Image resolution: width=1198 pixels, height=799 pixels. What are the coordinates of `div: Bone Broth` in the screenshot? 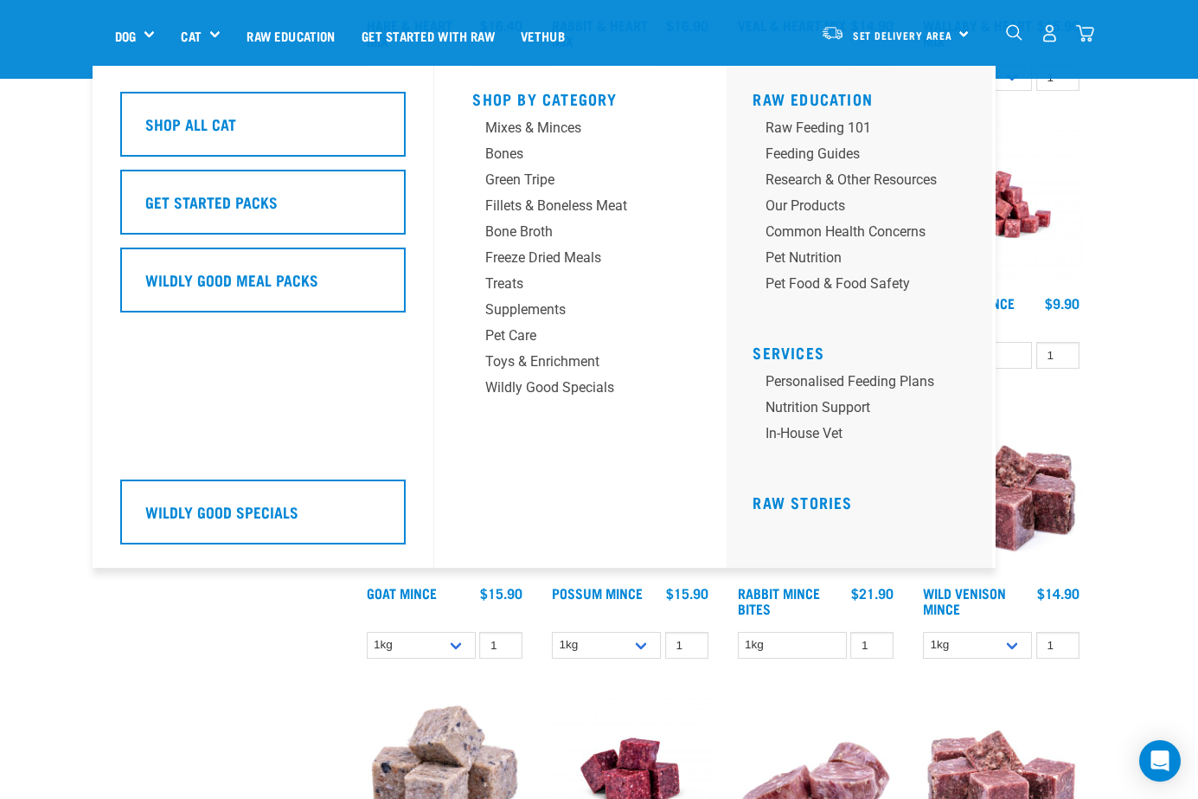 It's located at (566, 232).